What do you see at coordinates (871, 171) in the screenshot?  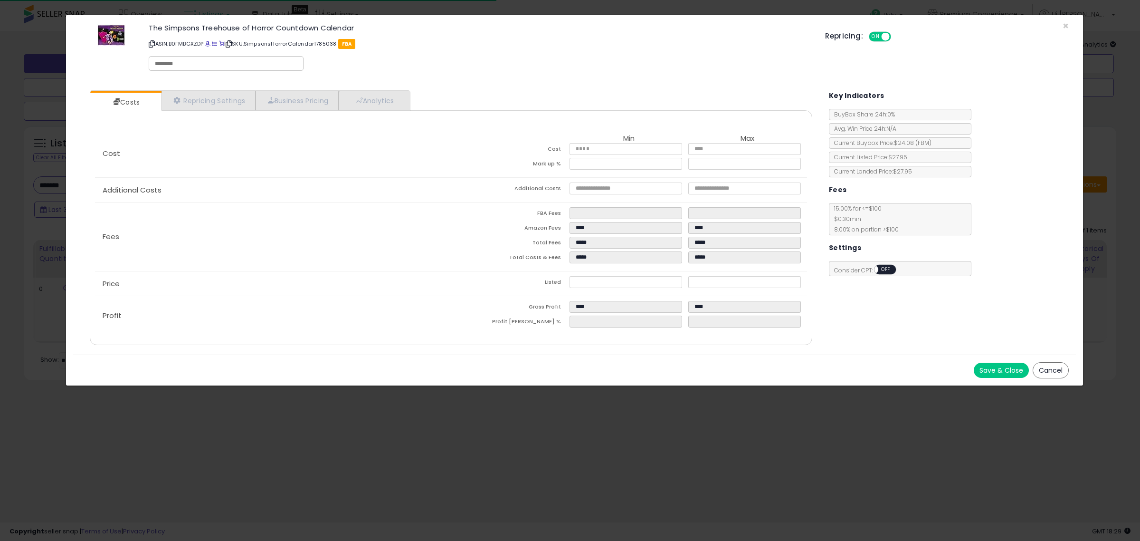 I see `span: Current Landed Price: $27.95` at bounding box center [871, 171].